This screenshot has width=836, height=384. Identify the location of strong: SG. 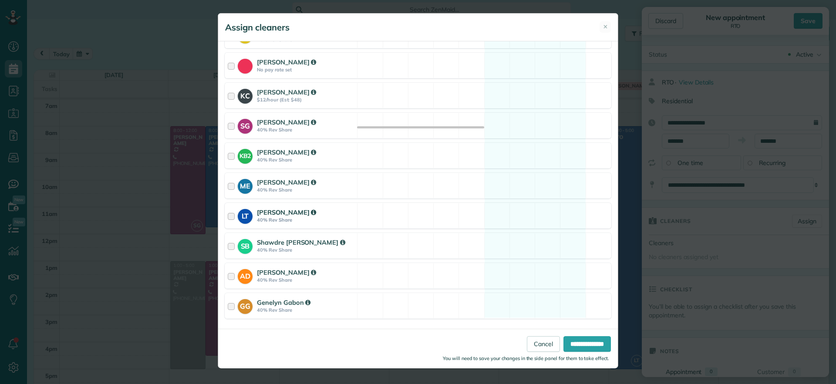
(245, 125).